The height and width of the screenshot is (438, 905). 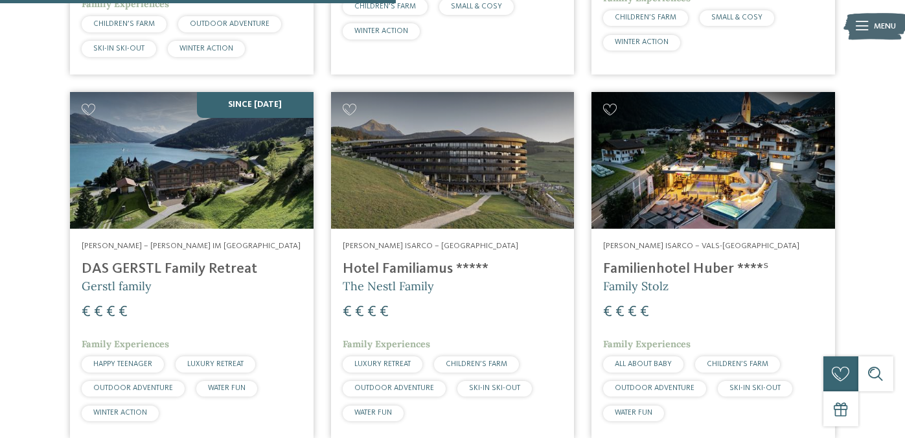 What do you see at coordinates (635, 286) in the screenshot?
I see `span: Family Stolz` at bounding box center [635, 286].